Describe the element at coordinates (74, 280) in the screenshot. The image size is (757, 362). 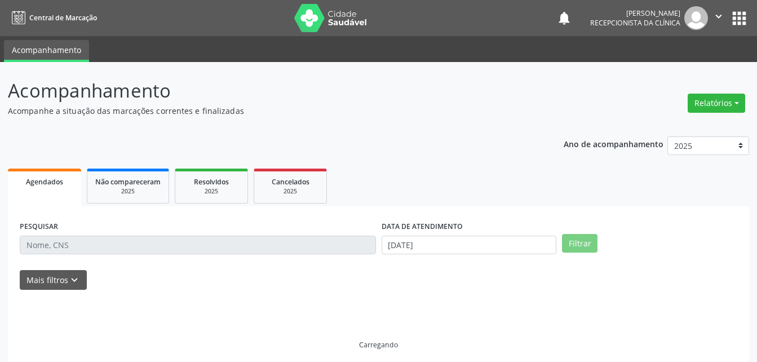
I see `i: keyboard_arrow_down` at that location.